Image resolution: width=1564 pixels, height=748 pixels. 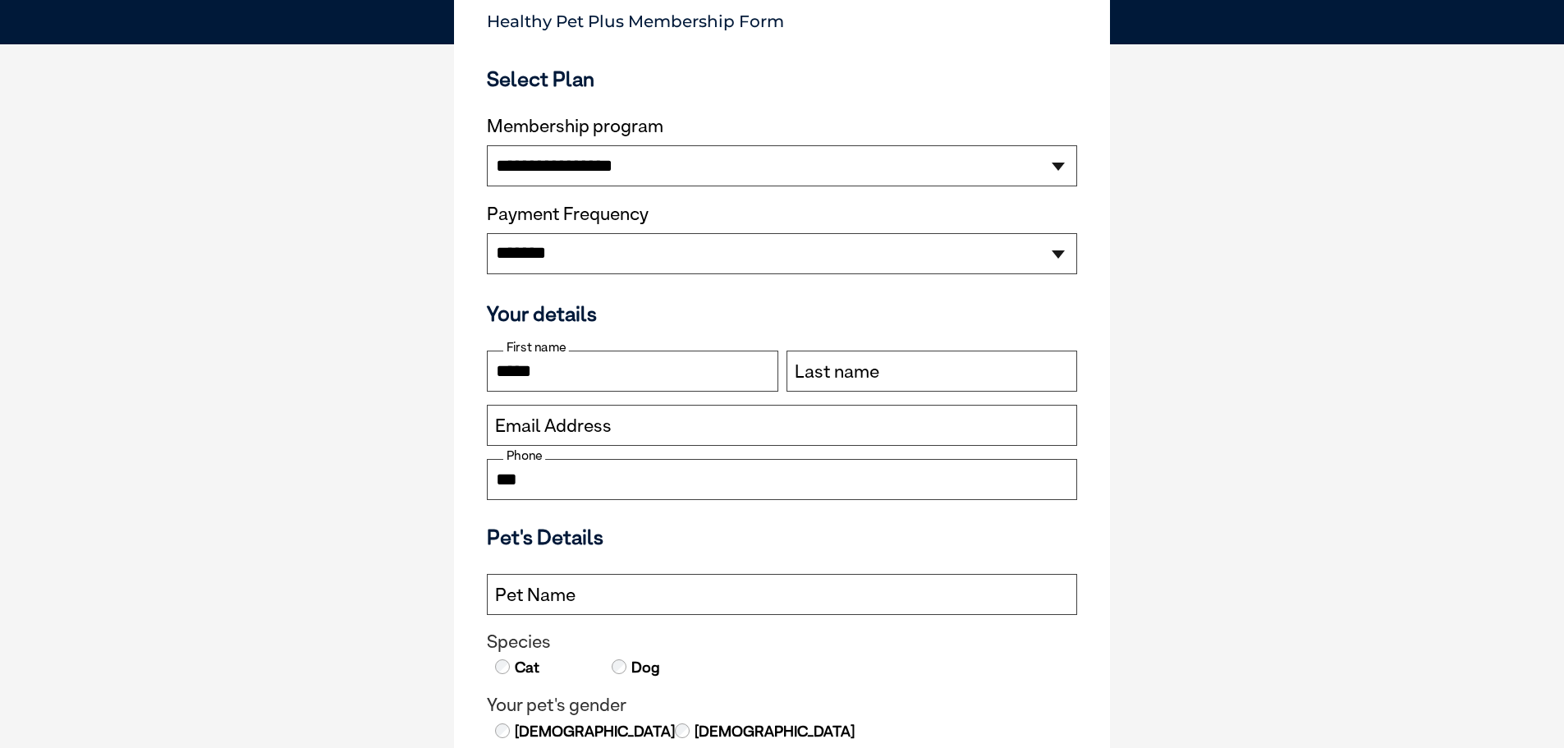 What do you see at coordinates (536, 347) in the screenshot?
I see `label: First name` at bounding box center [536, 347].